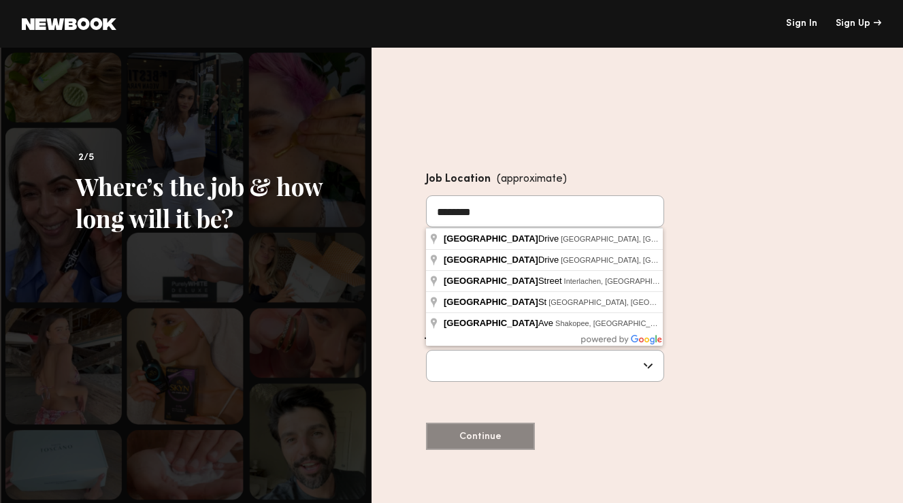 This screenshot has width=903, height=503. I want to click on span: St, so click(496, 302).